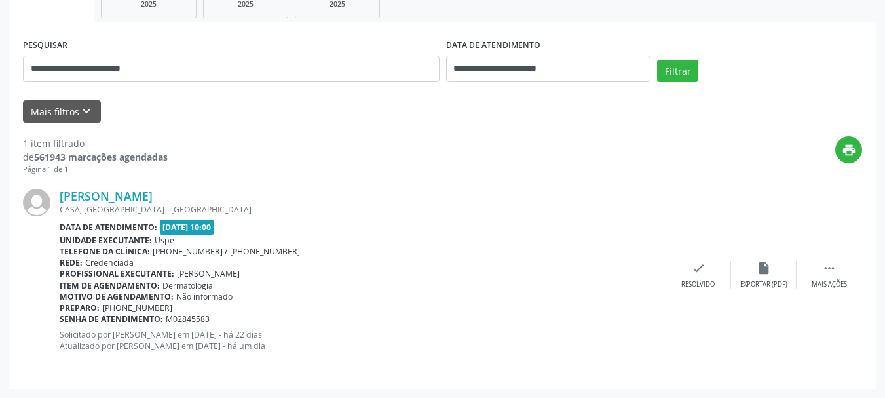 Image resolution: width=885 pixels, height=398 pixels. What do you see at coordinates (677, 71) in the screenshot?
I see `button: Filtrar` at bounding box center [677, 71].